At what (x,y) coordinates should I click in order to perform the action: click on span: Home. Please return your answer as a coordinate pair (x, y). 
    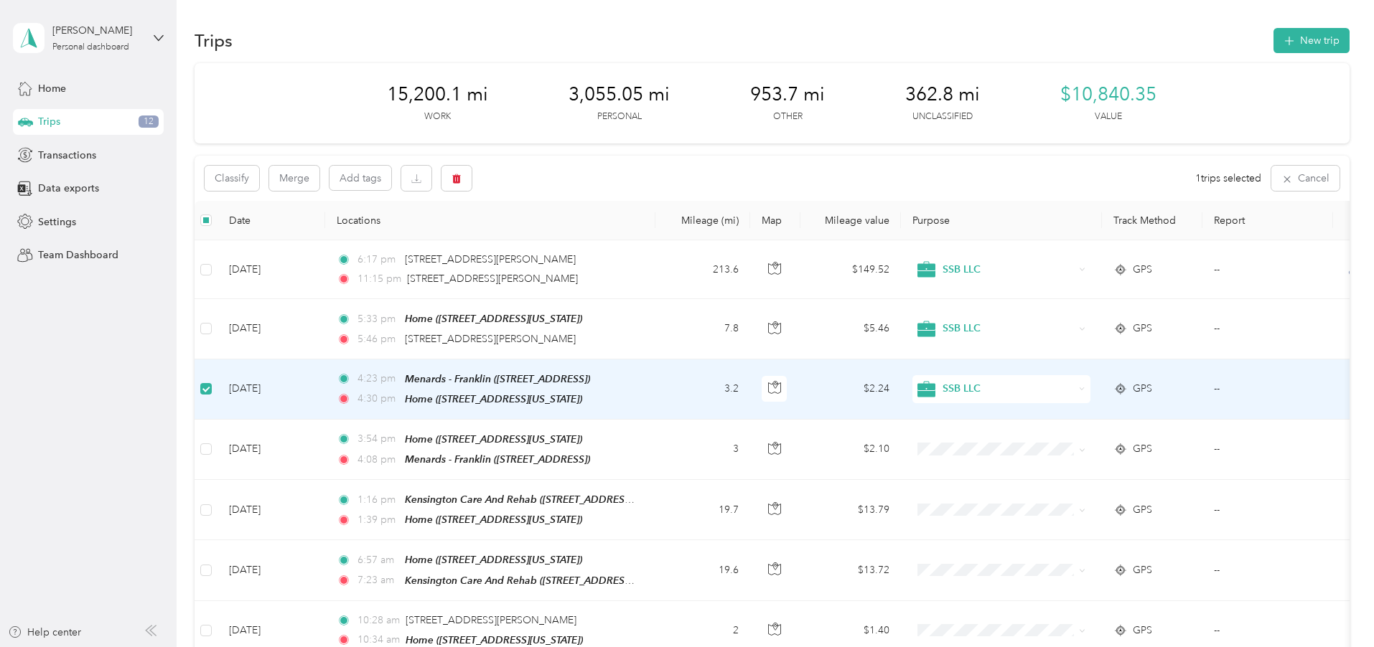
    Looking at the image, I should click on (52, 88).